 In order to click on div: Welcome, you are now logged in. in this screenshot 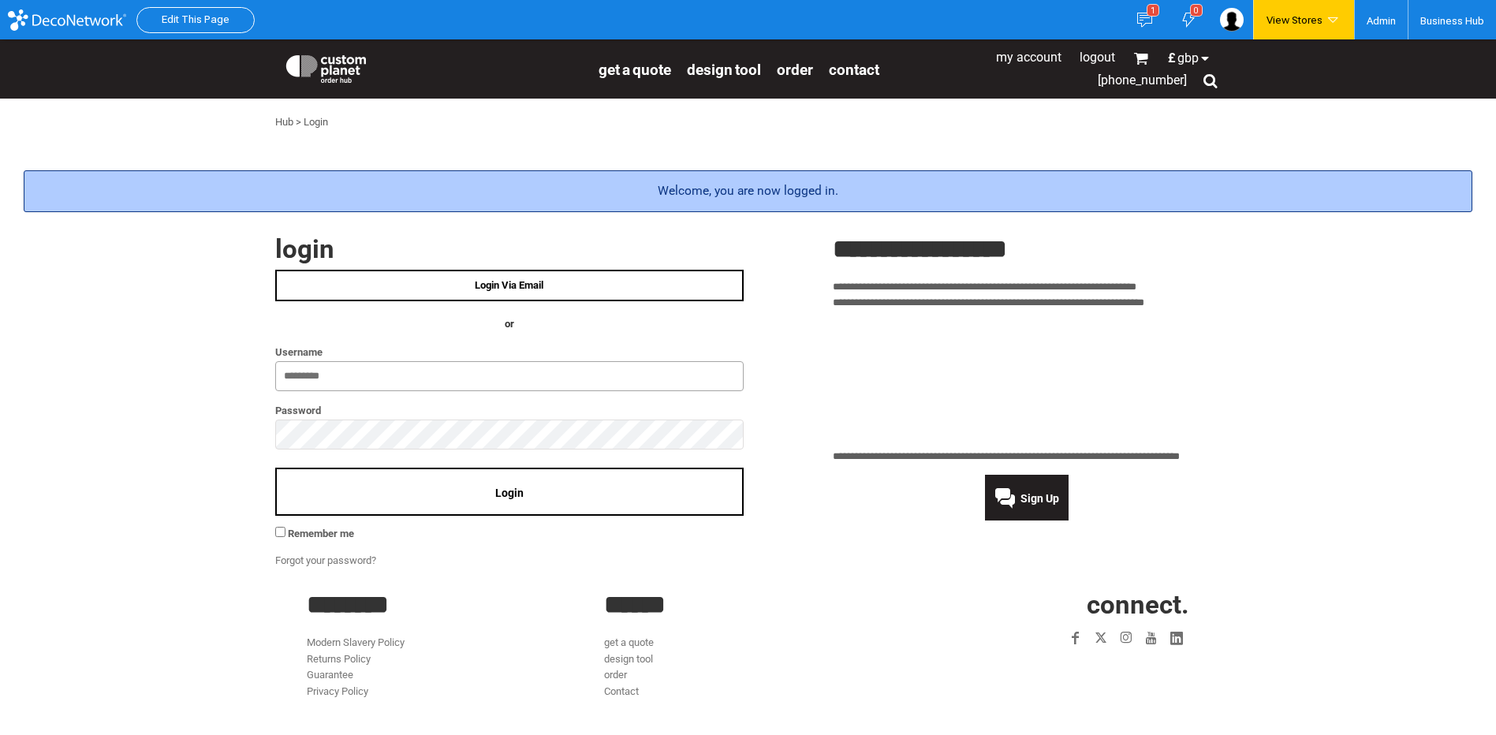, I will do `click(748, 191)`.